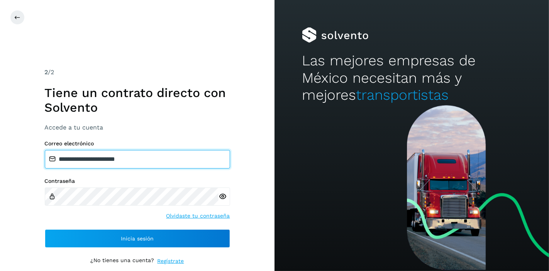 The width and height of the screenshot is (549, 271). What do you see at coordinates (171, 261) in the screenshot?
I see `a: Regístrate` at bounding box center [171, 261].